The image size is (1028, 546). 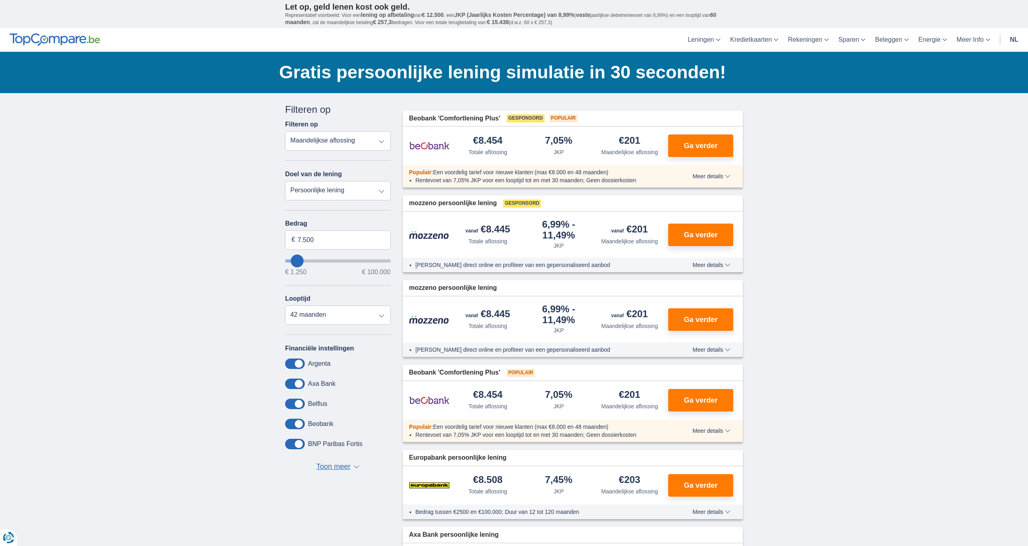 I want to click on label: Axa Bank, so click(x=322, y=384).